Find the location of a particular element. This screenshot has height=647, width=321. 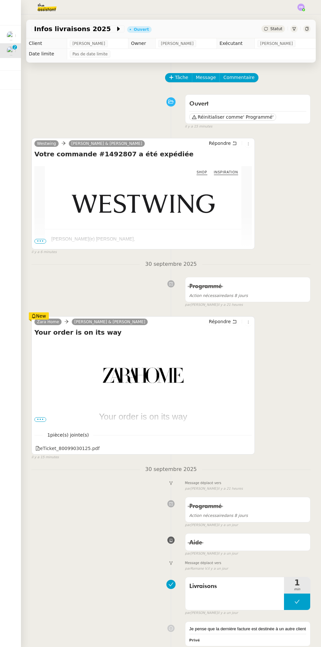

img: logo is located at coordinates (143, 375).